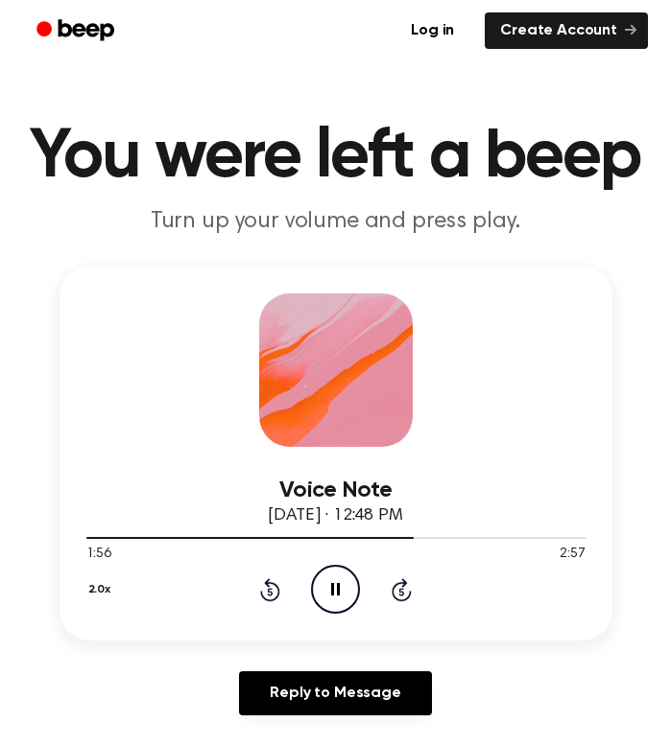 This screenshot has height=746, width=671. What do you see at coordinates (335, 222) in the screenshot?
I see `p: Turn up your volume and press play.` at bounding box center [335, 222].